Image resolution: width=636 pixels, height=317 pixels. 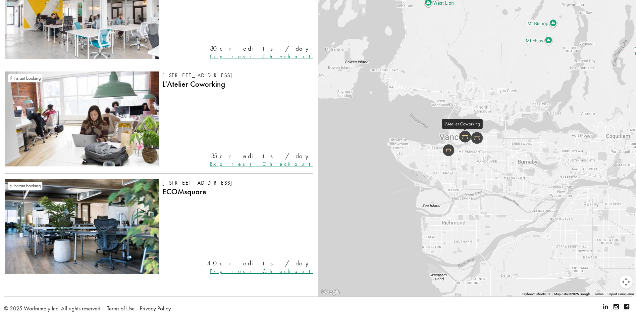 I want to click on img: Makeshift Workspace, so click(x=477, y=138).